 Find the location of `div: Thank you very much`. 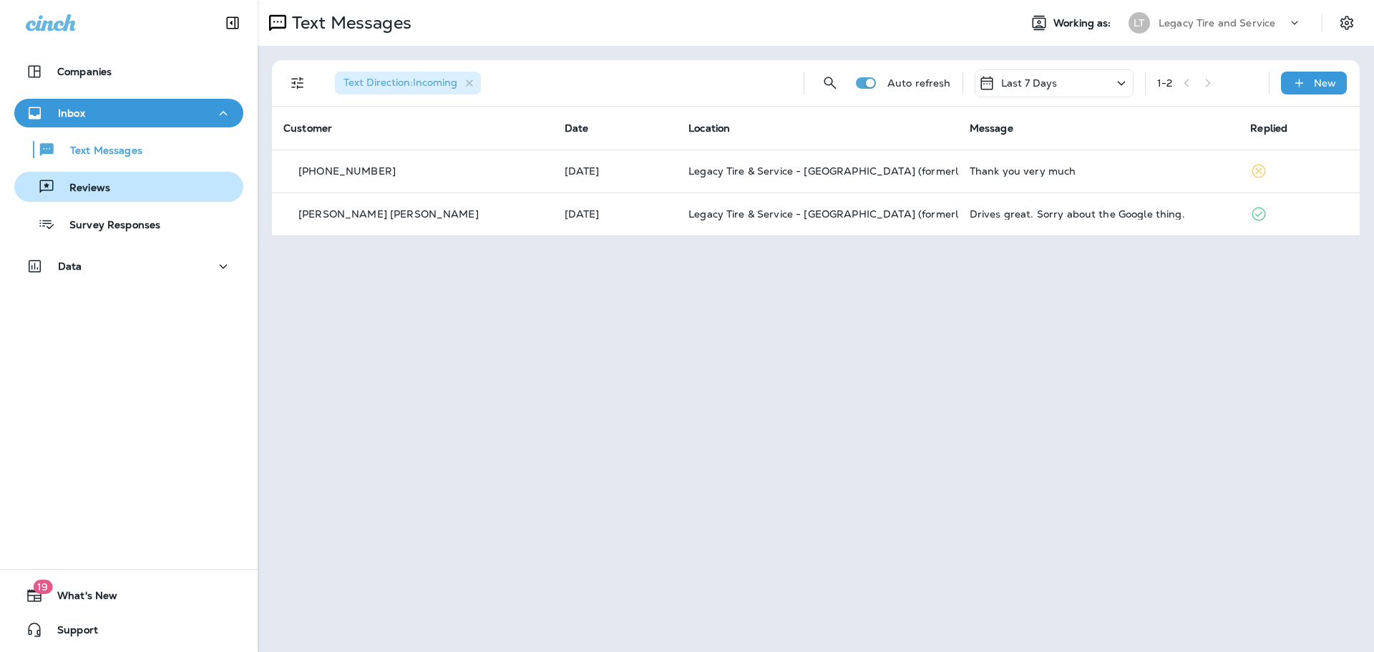

div: Thank you very much is located at coordinates (1099, 171).